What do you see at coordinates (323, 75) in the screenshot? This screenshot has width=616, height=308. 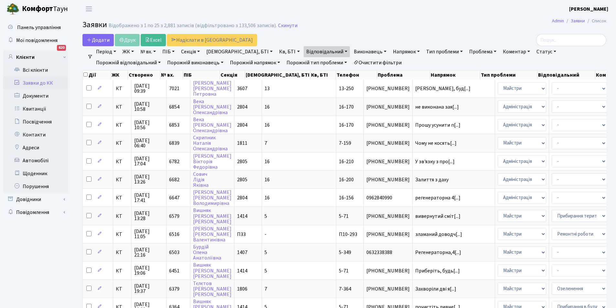 I see `th: Кв, БТІ` at bounding box center [323, 75].